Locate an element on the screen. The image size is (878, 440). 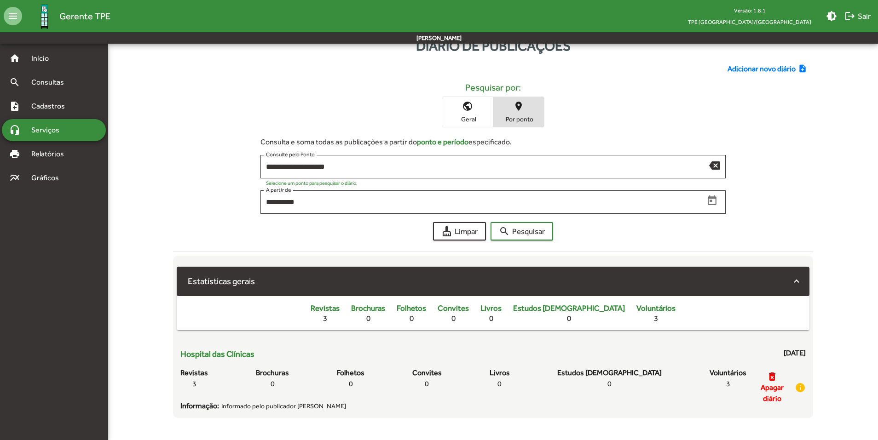
mat-icon: place is located at coordinates (519, 106).